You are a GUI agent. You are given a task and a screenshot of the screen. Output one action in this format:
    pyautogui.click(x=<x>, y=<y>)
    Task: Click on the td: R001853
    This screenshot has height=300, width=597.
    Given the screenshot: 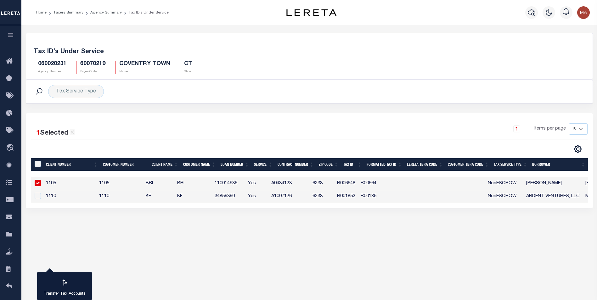 What is the action you would take?
    pyautogui.click(x=346, y=197)
    